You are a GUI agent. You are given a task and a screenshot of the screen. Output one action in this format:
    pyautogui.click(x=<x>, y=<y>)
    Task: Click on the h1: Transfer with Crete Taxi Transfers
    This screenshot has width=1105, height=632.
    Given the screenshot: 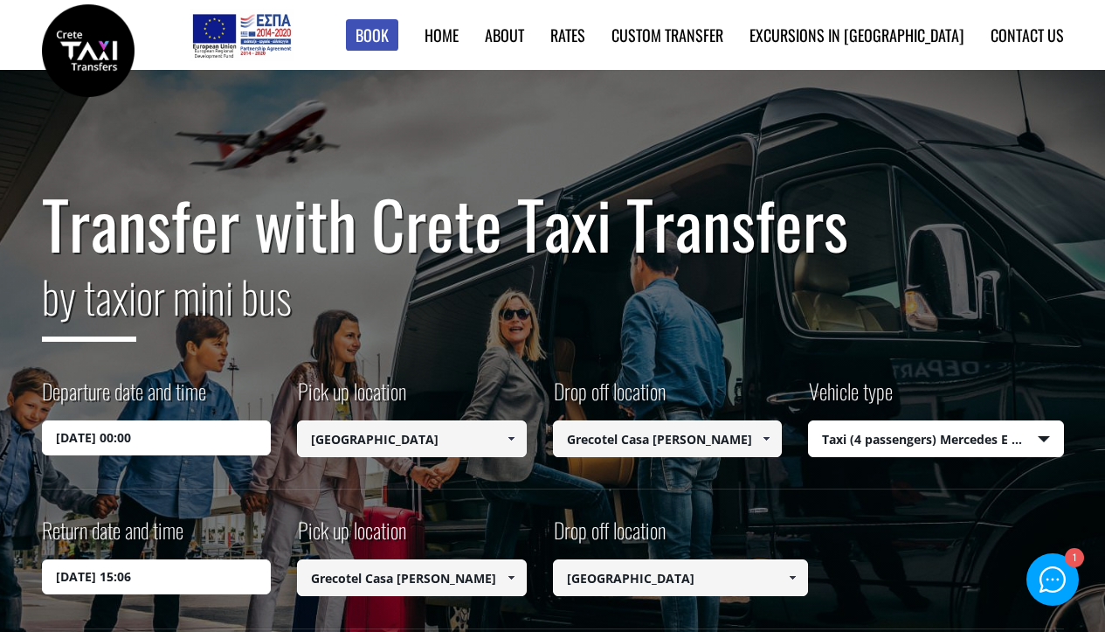 What is the action you would take?
    pyautogui.click(x=553, y=224)
    